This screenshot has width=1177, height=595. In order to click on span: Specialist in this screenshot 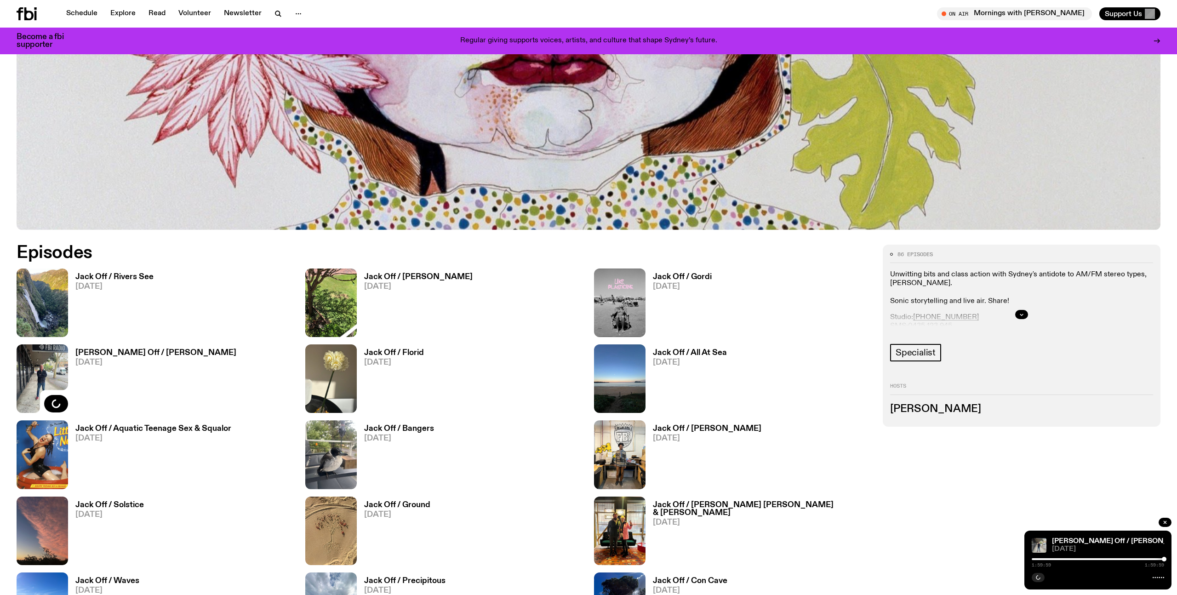, I will do `click(916, 353)`.